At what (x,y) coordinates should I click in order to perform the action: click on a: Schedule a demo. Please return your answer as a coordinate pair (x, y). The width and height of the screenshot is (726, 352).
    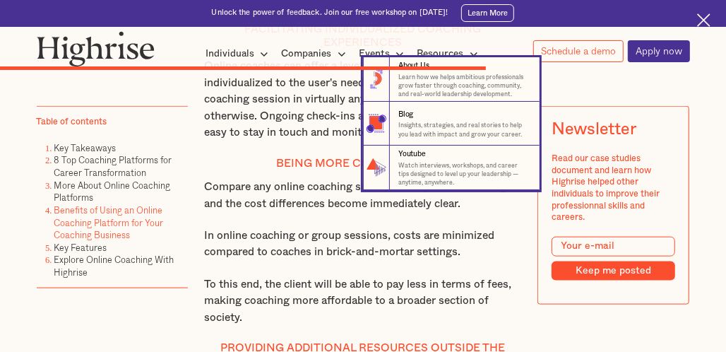
    Looking at the image, I should click on (579, 51).